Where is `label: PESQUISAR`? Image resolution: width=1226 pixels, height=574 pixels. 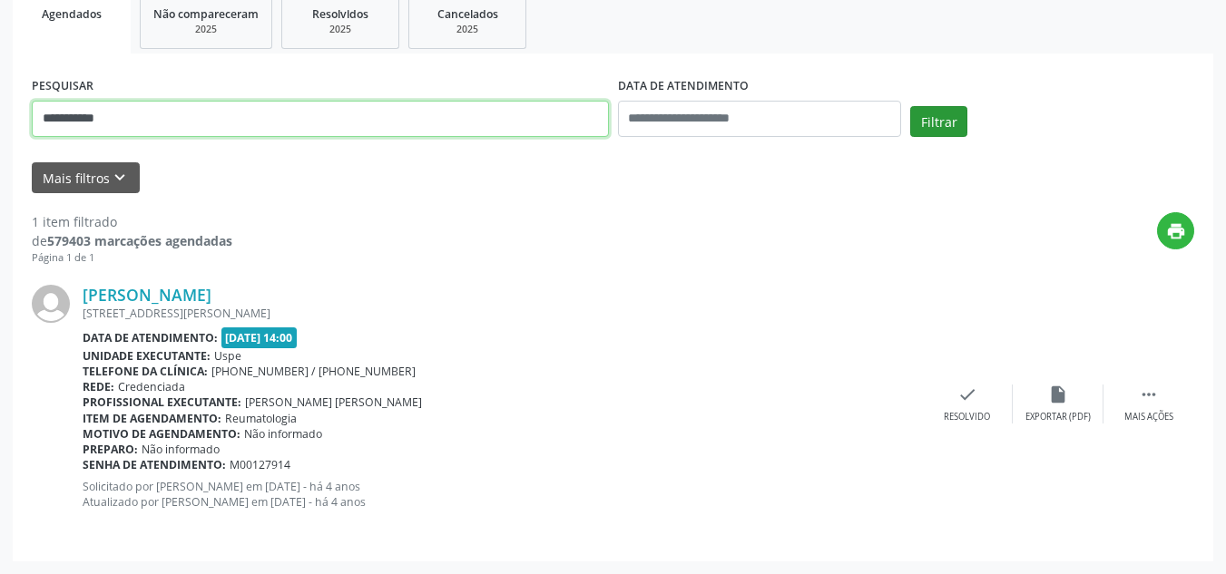
label: PESQUISAR is located at coordinates (63, 86).